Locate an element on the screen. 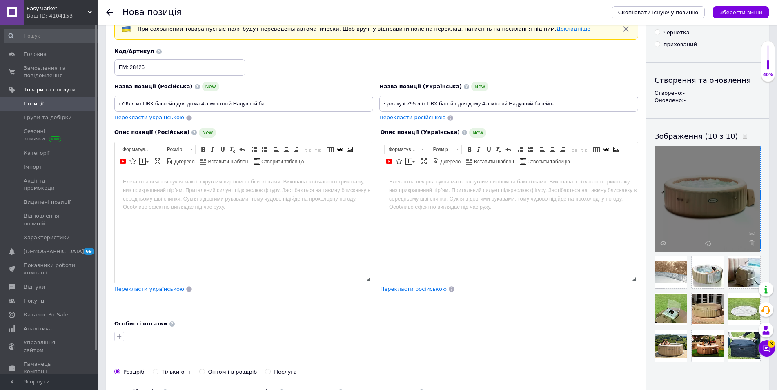 This screenshot has height=390, width=777. input: Пошук is located at coordinates (52, 36).